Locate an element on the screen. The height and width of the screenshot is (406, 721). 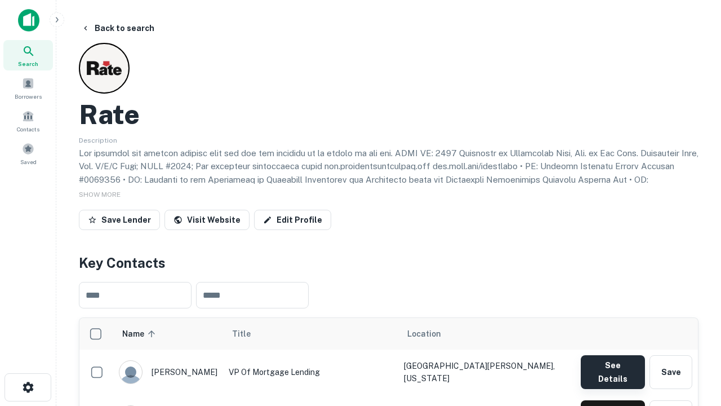
span: Location is located at coordinates (424, 334).